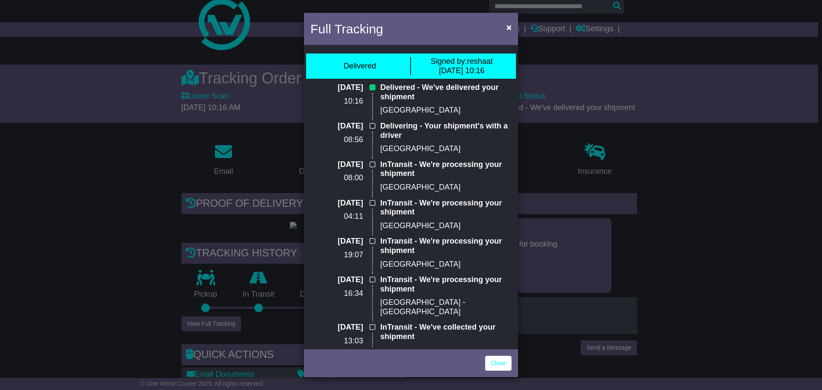  Describe the element at coordinates (337, 178) in the screenshot. I see `p: 08:00` at that location.